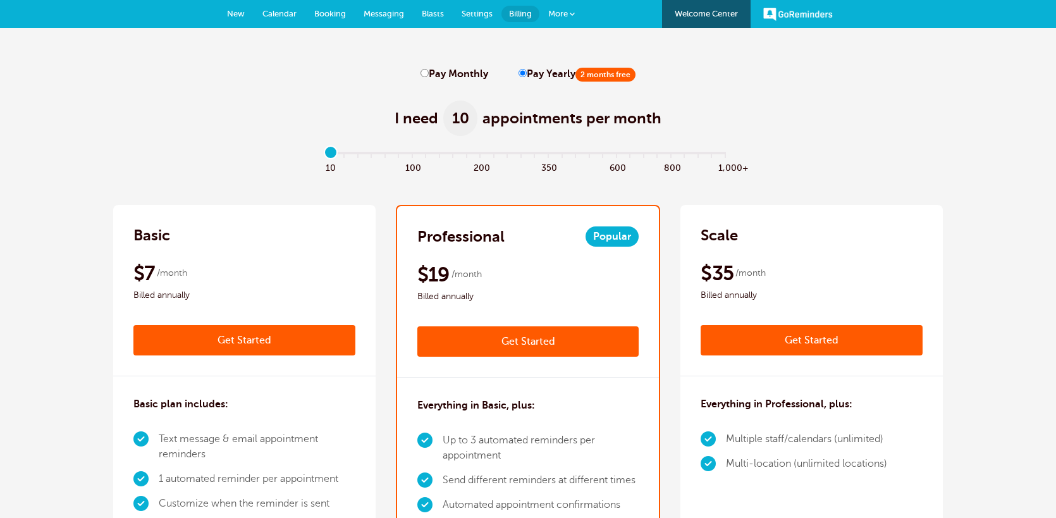 The image size is (1056, 518). What do you see at coordinates (521, 14) in the screenshot?
I see `a: Billing` at bounding box center [521, 14].